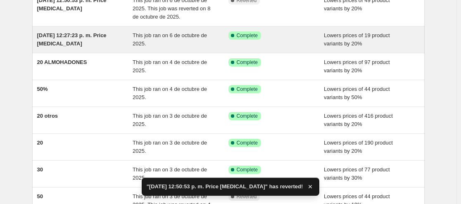 Image resolution: width=461 pixels, height=204 pixels. What do you see at coordinates (357, 39) in the screenshot?
I see `span: Lowers prices of 19 product variants by 20%` at bounding box center [357, 39].